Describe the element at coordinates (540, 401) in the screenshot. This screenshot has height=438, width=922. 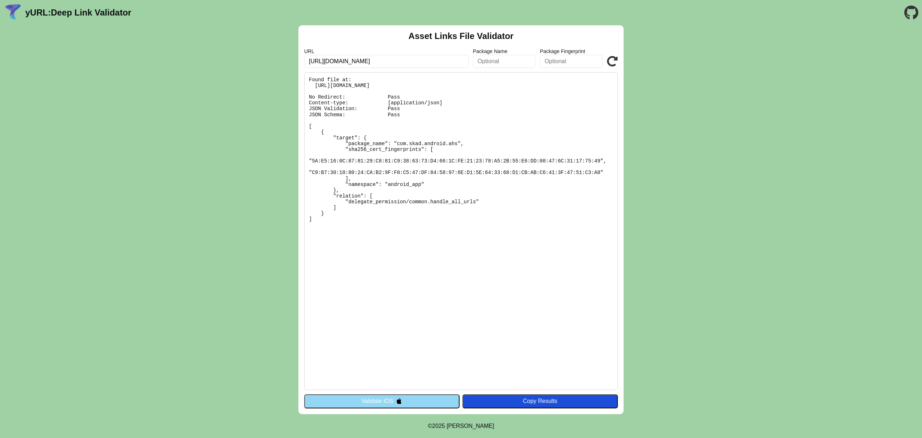
I see `div: Copy Results` at that location.